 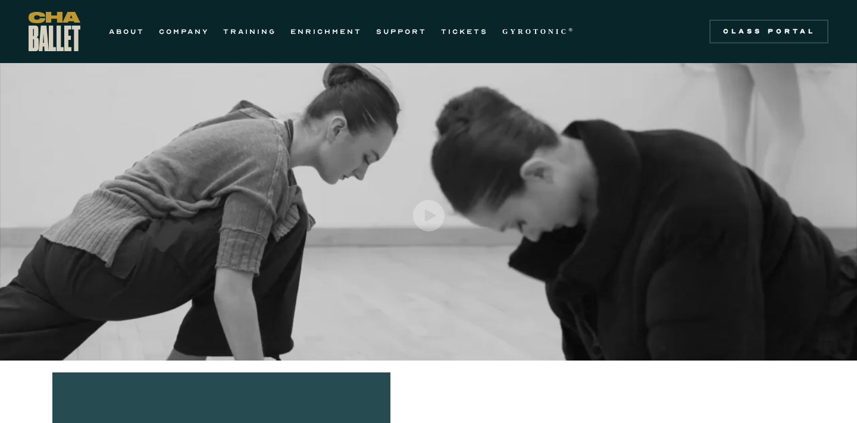 I want to click on a: ENRICHMENT, so click(x=326, y=32).